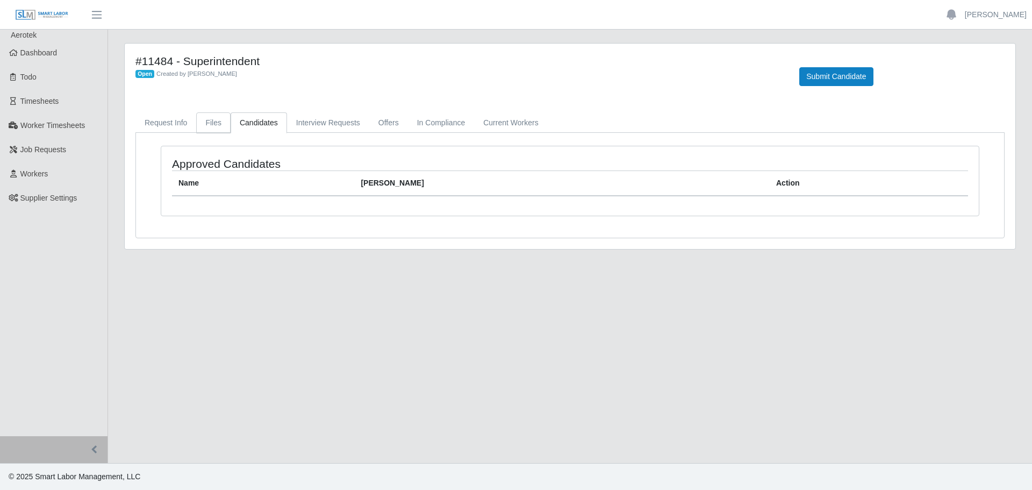 This screenshot has width=1032, height=490. What do you see at coordinates (34, 174) in the screenshot?
I see `span: Workers` at bounding box center [34, 174].